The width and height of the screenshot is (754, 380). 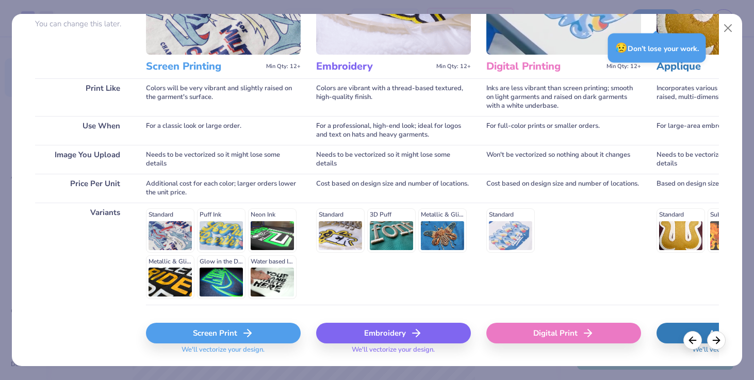 I want to click on div: Won't be vectorized so nothing about it changes, so click(x=564, y=159).